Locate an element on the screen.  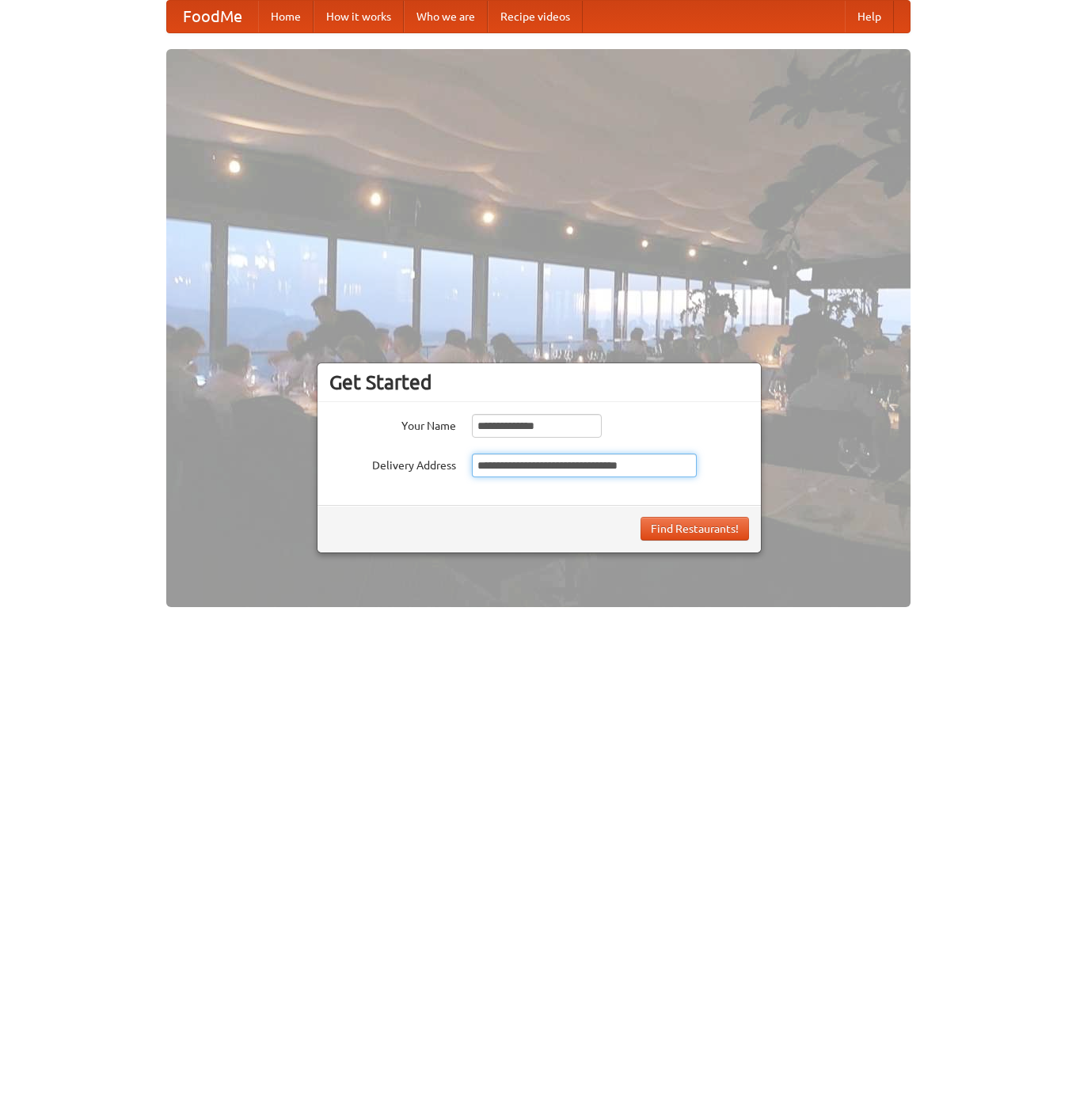
a: FoodMe is located at coordinates (212, 17).